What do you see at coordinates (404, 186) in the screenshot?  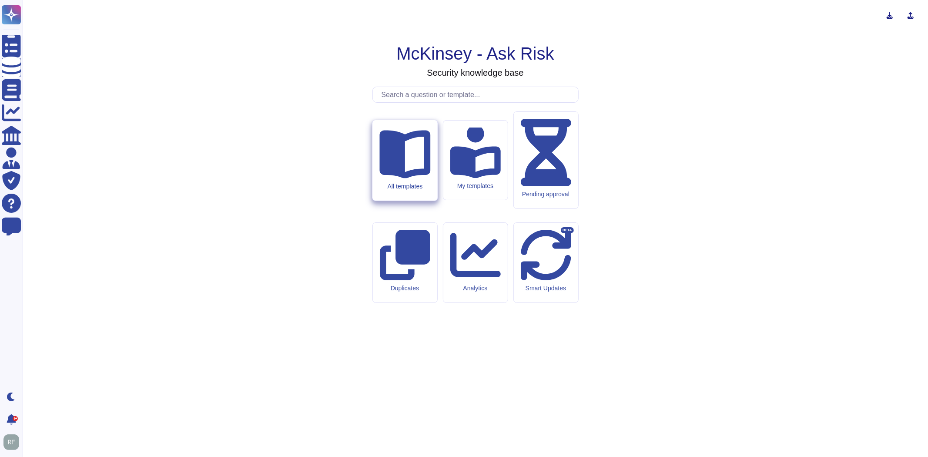 I see `div: All templates` at bounding box center [404, 186].